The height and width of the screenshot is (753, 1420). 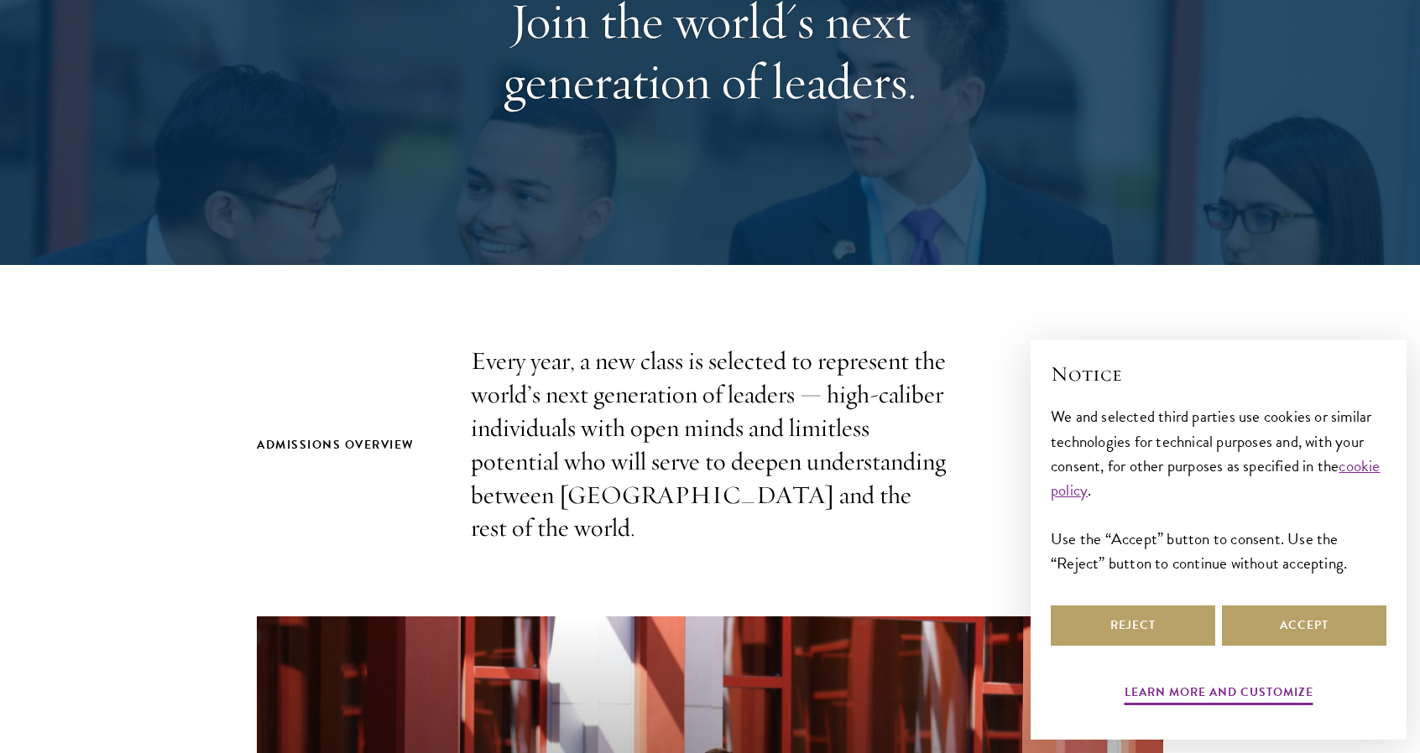 I want to click on p: Every year, a new class is selected to represent the world’s next generation of leaders — high-ca..., so click(x=710, y=445).